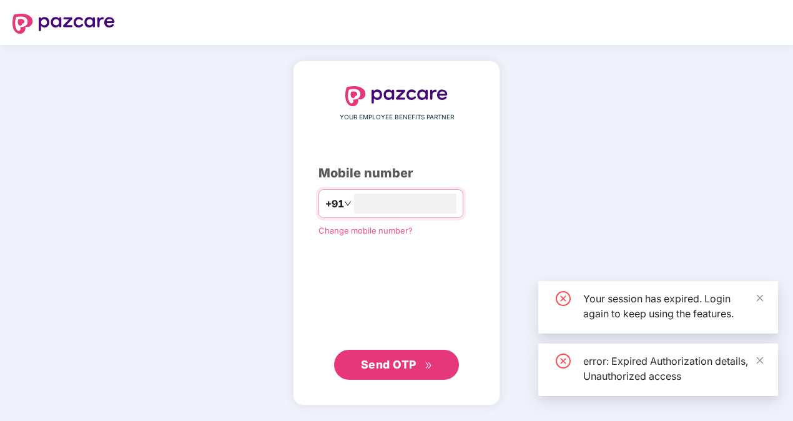 This screenshot has width=793, height=421. Describe the element at coordinates (348, 204) in the screenshot. I see `span: down` at that location.